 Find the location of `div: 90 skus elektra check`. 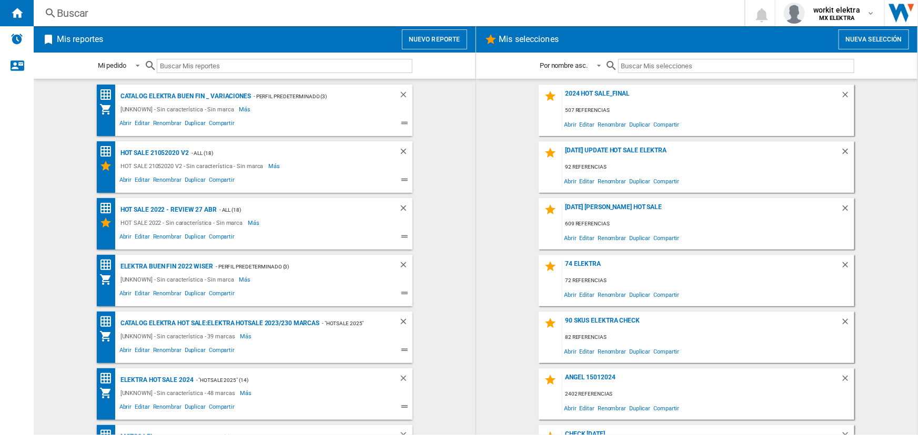

div: 90 skus elektra check is located at coordinates (701, 324).